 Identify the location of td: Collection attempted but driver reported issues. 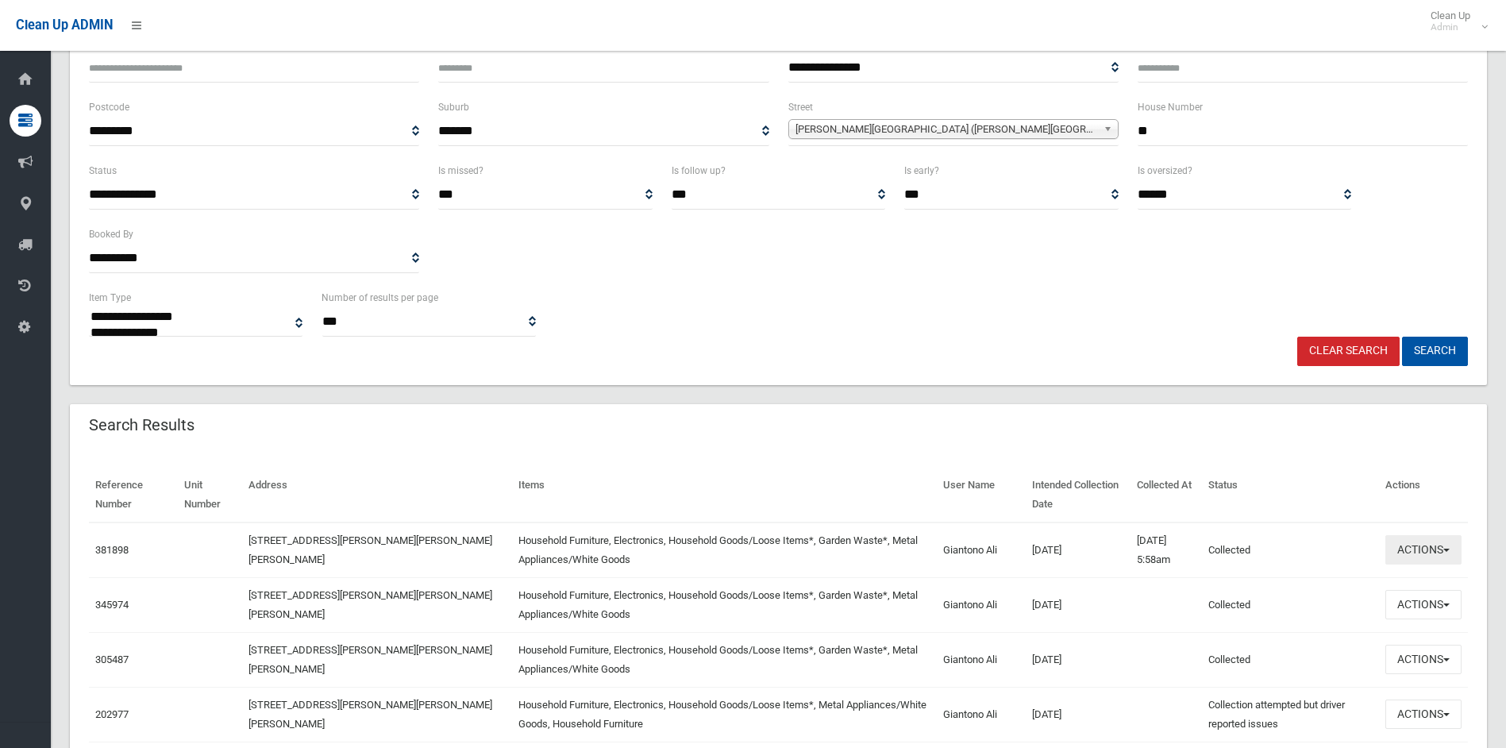
(1290, 714).